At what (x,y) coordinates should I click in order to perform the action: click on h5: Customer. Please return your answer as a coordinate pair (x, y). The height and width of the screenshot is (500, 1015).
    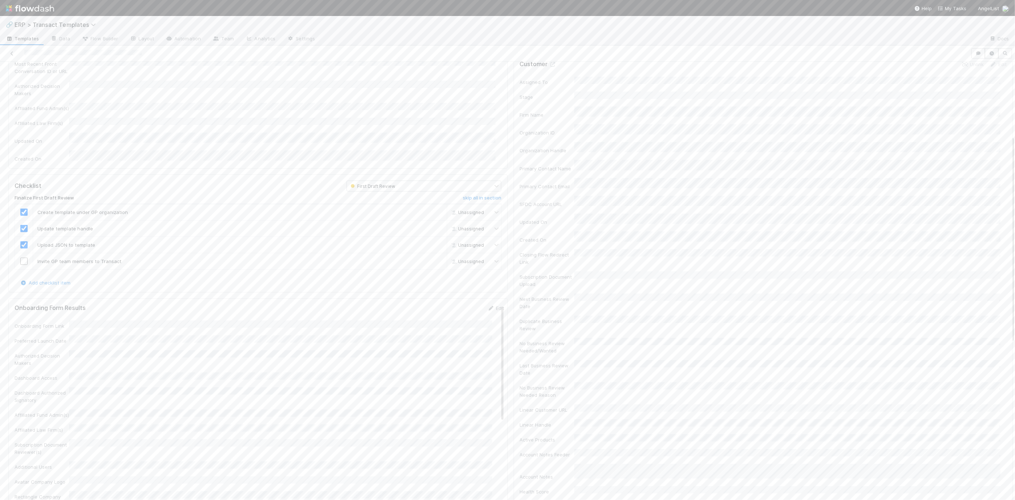
    Looking at the image, I should click on (538, 64).